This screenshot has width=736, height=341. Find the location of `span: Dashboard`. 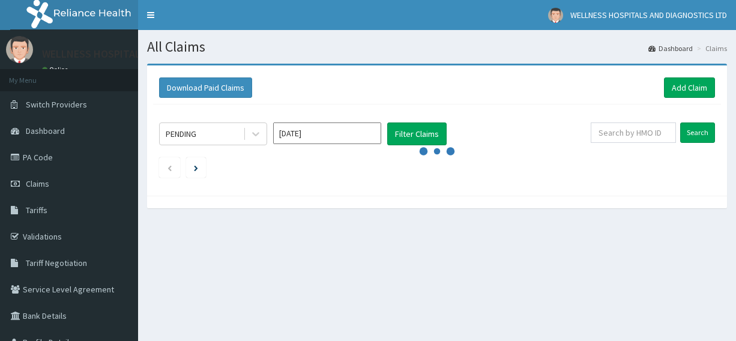

span: Dashboard is located at coordinates (45, 131).